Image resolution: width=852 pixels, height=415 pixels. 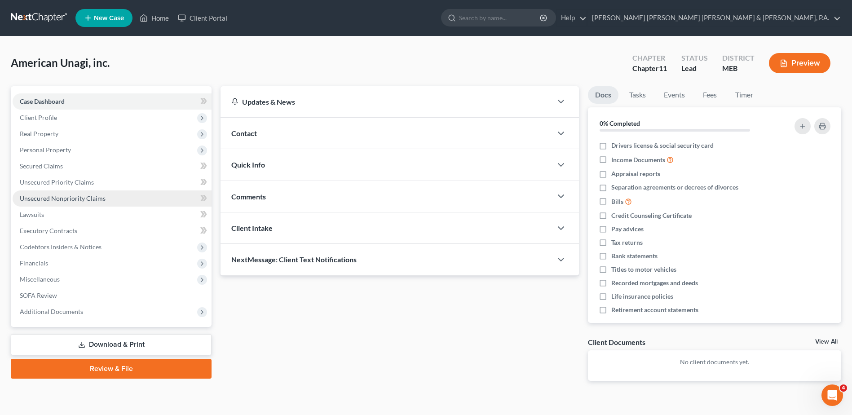 I want to click on div: District, so click(x=739, y=58).